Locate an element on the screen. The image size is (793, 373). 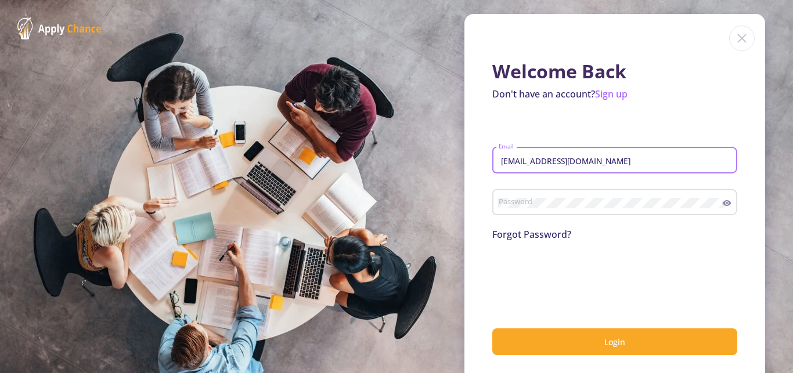
button: Login is located at coordinates (615, 342).